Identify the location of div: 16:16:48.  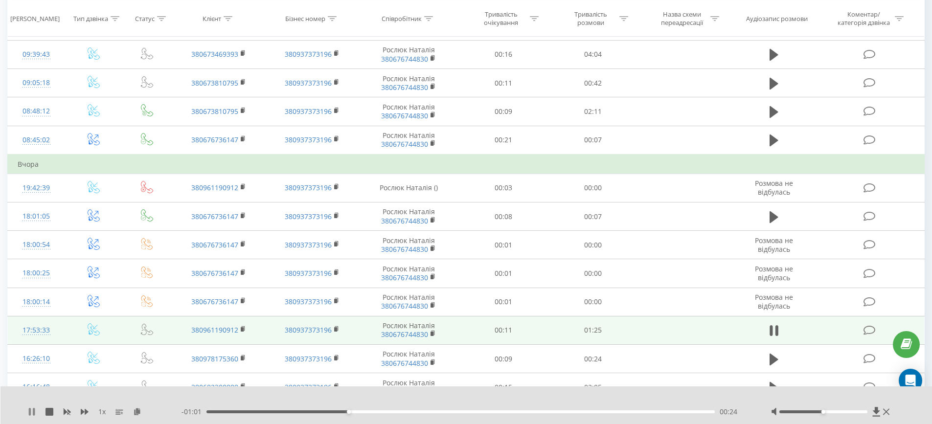
(36, 387).